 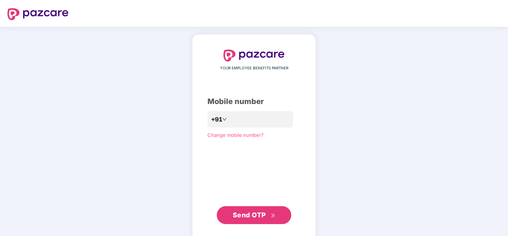 What do you see at coordinates (254, 101) in the screenshot?
I see `div: Mobile number` at bounding box center [254, 101].